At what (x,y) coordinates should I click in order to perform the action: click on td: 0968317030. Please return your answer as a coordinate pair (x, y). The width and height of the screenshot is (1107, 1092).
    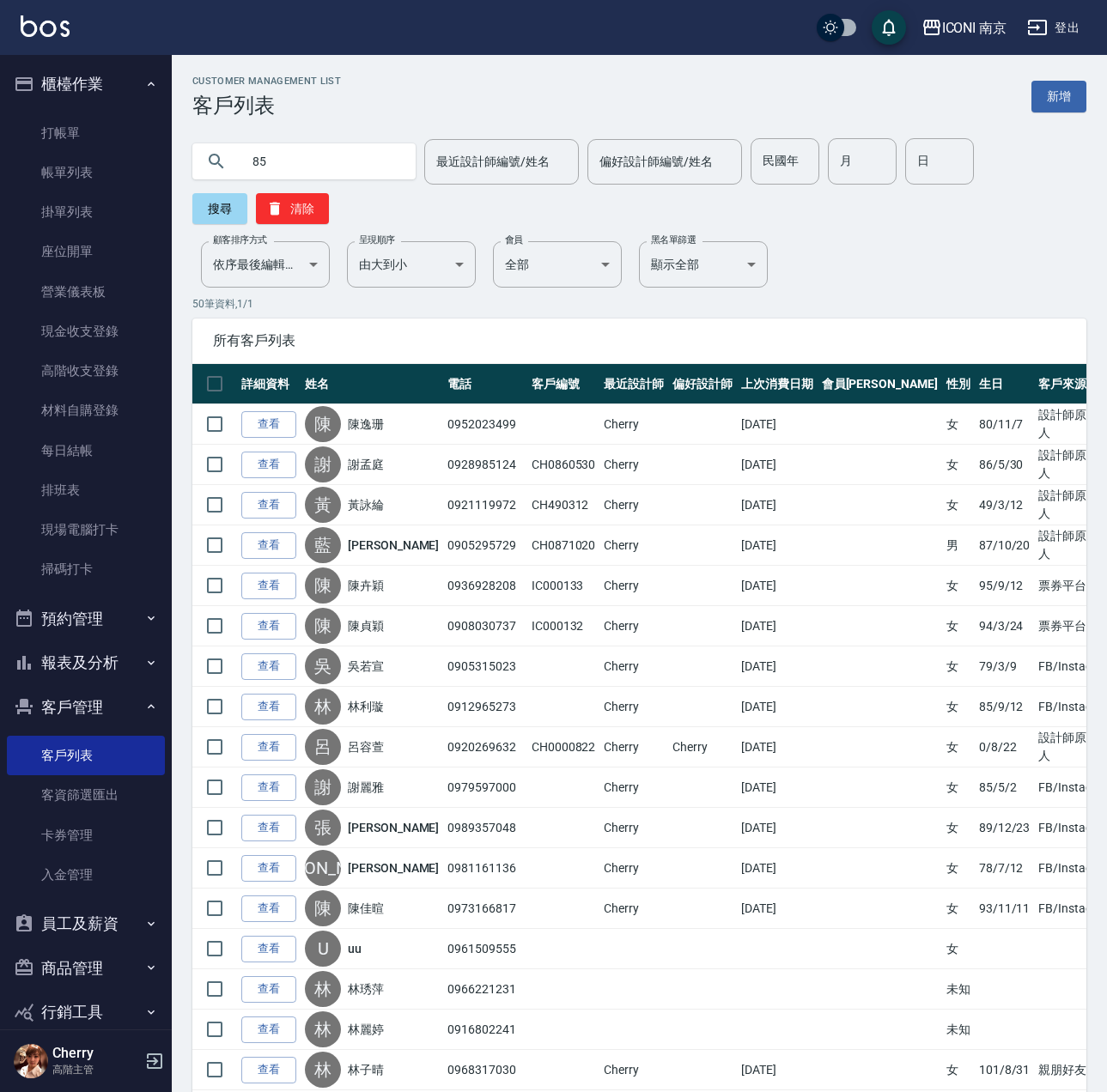
    Looking at the image, I should click on (485, 1070).